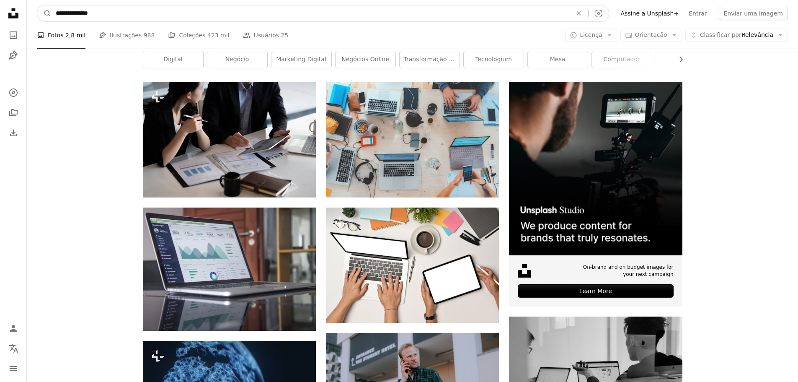 Image resolution: width=798 pixels, height=382 pixels. Describe the element at coordinates (229, 139) in the screenshot. I see `img: Close up de pessoas de negócios discutindo um plano financeiro com papelada e tablet digital.` at that location.